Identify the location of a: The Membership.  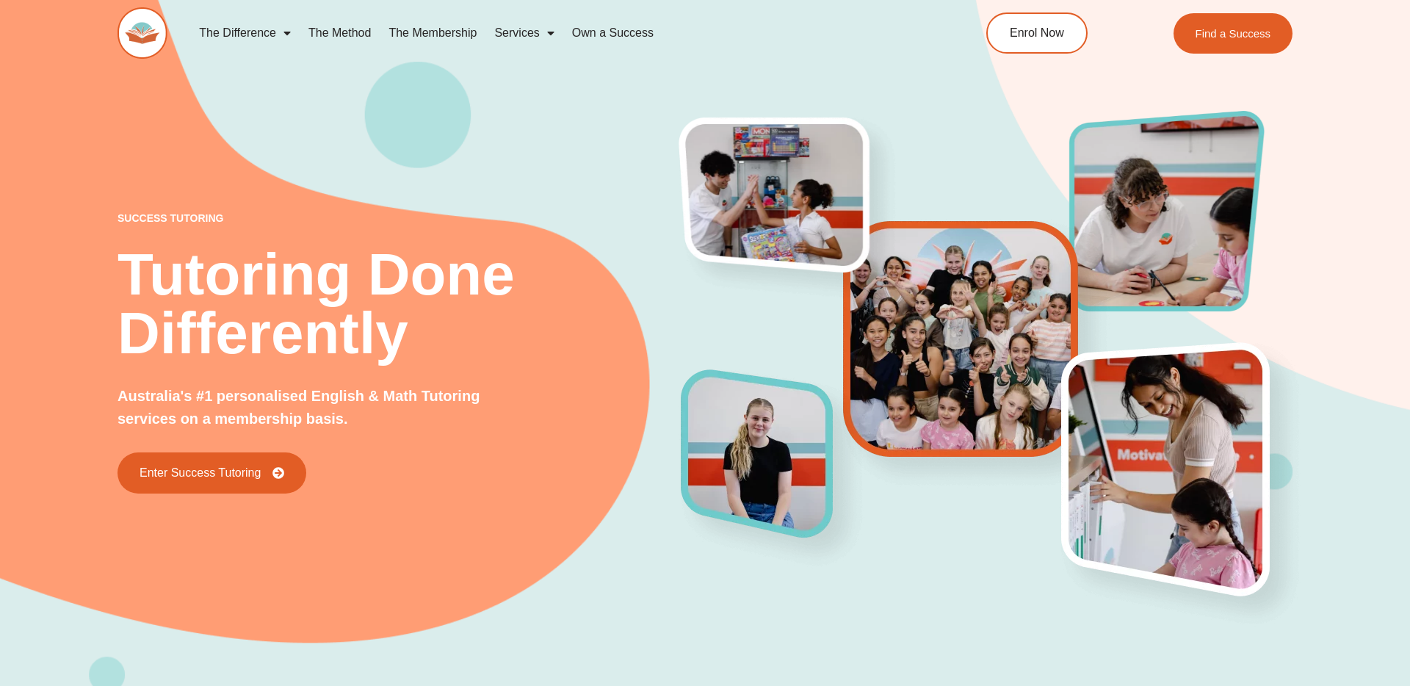
(433, 33).